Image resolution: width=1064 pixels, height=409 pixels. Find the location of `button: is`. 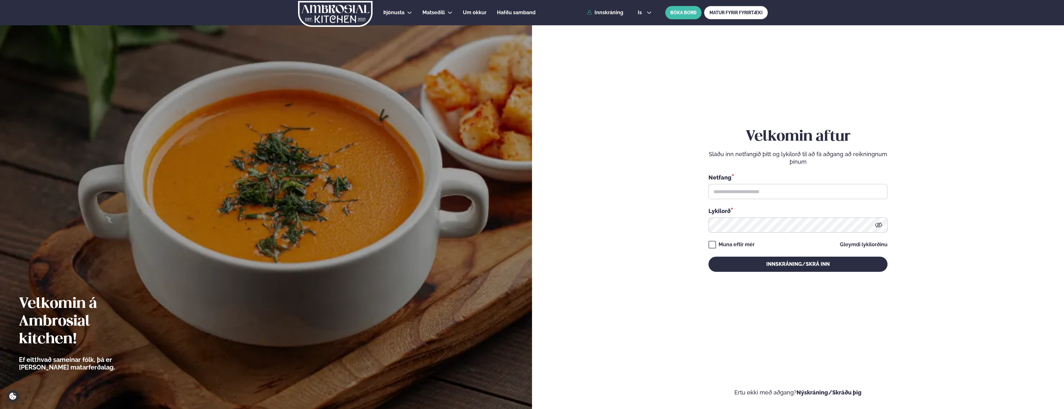

button: is is located at coordinates (644, 13).